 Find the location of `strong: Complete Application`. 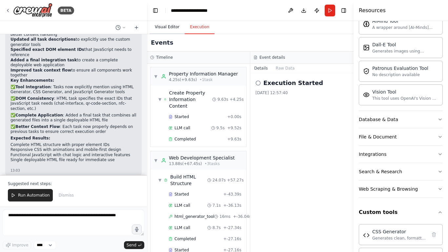

strong: Complete Application is located at coordinates (39, 115).